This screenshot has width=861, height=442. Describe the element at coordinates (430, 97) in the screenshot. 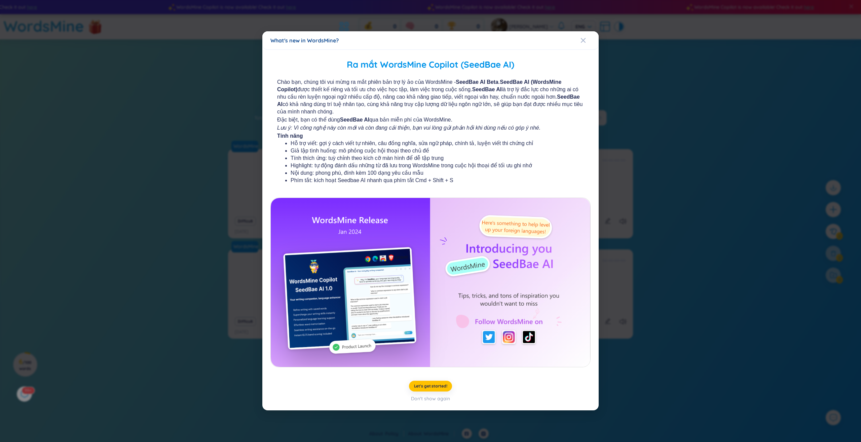

I see `span: Chào bạn, chúng tôi vui mừng ra mắt phiên bản trợ lý ảo của WordsMine - . được thiết kế riêng và ...` at that location.